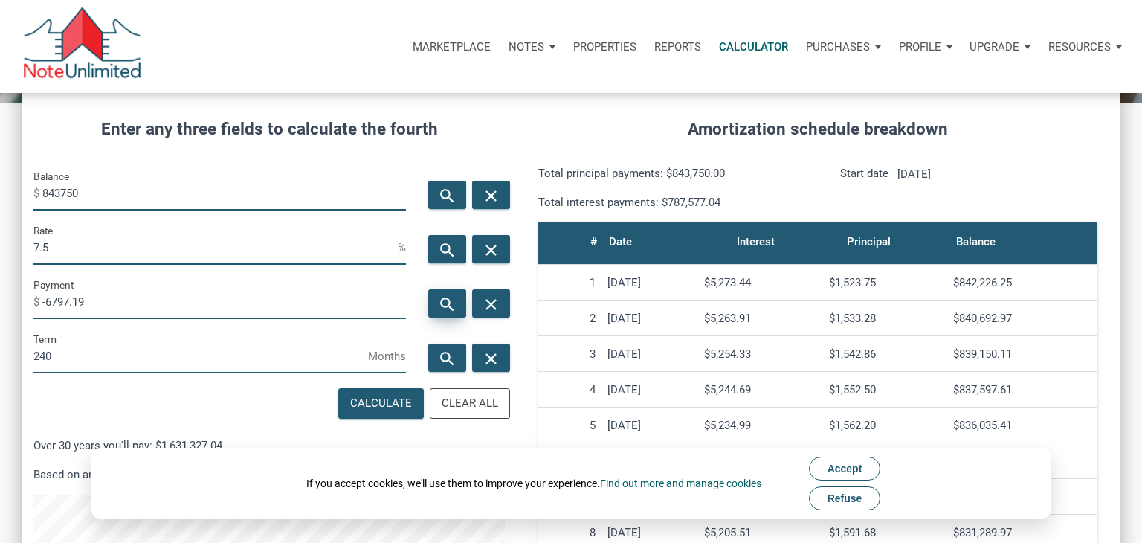 The height and width of the screenshot is (543, 1142). What do you see at coordinates (761, 532) in the screenshot?
I see `div: $5,205.51` at bounding box center [761, 532].